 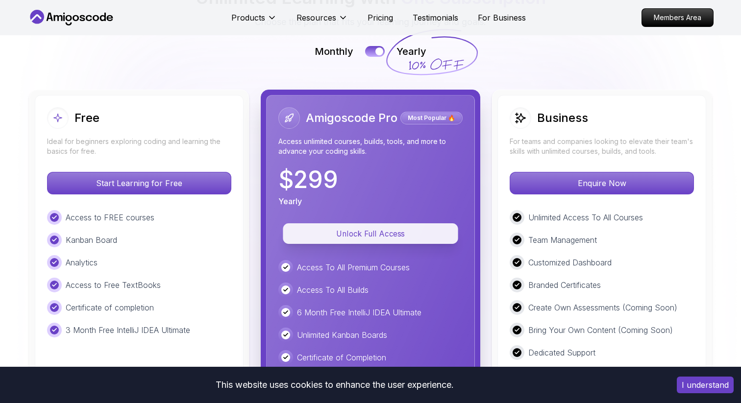 What do you see at coordinates (353, 268) in the screenshot?
I see `p: Access To All Premium Courses` at bounding box center [353, 268].